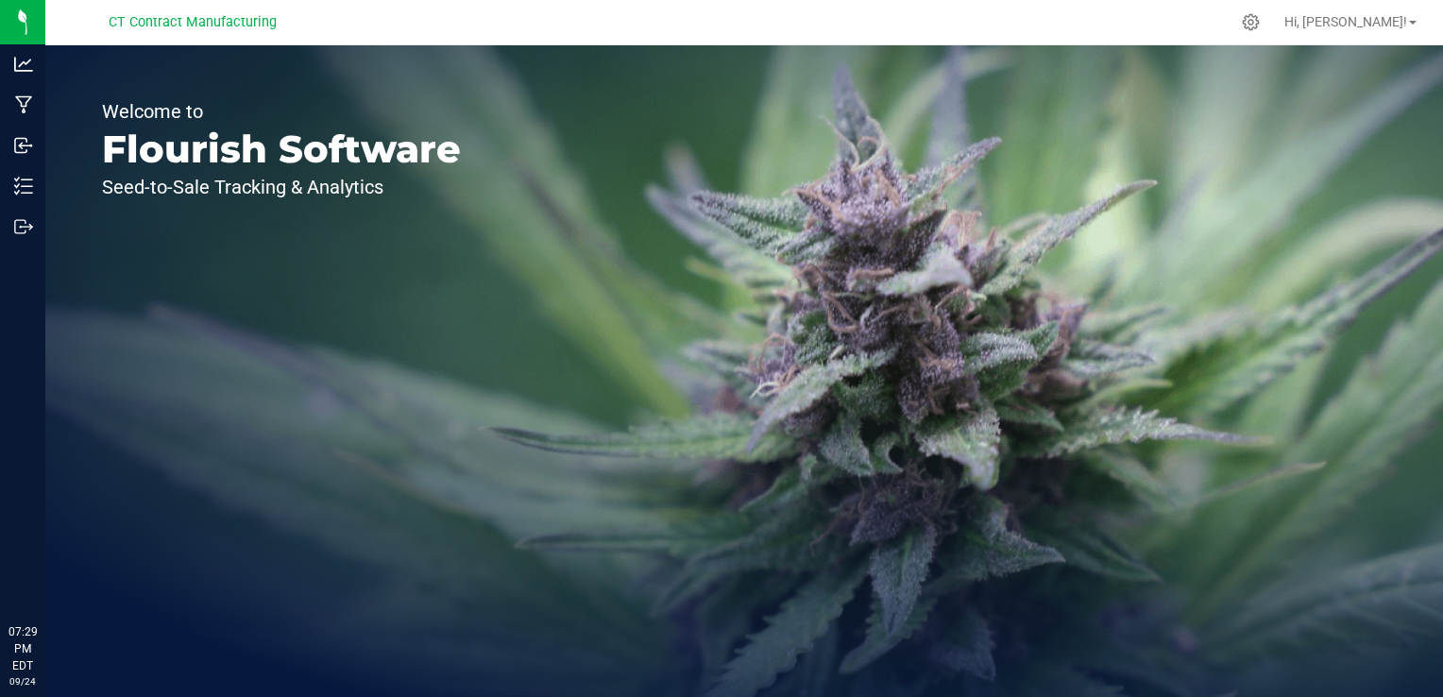 Image resolution: width=1443 pixels, height=697 pixels. What do you see at coordinates (281, 187) in the screenshot?
I see `p: Seed-to-Sale Tracking & Analytics` at bounding box center [281, 187].